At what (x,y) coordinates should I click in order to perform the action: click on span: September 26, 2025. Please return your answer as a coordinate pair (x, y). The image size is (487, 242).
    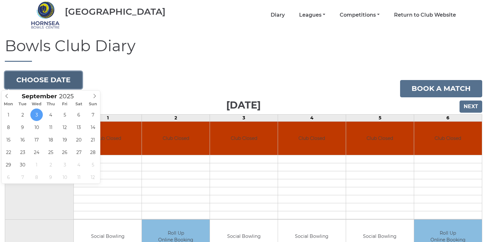
    Looking at the image, I should click on (65, 152).